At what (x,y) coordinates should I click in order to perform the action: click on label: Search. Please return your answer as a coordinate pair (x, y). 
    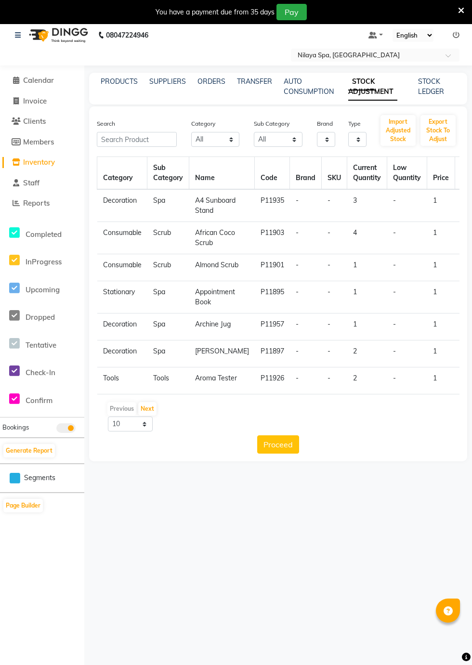
    Looking at the image, I should click on (106, 124).